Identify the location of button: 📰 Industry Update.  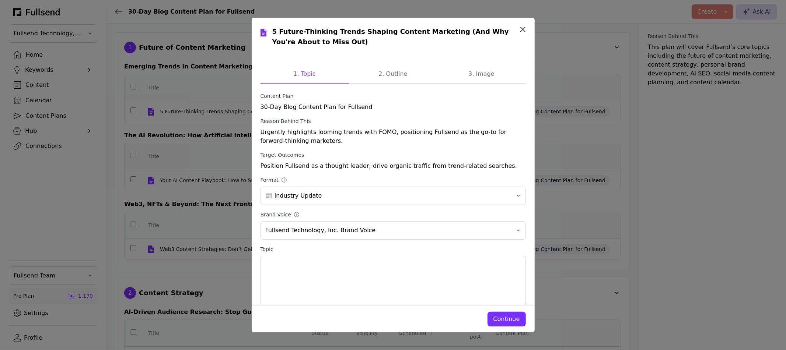
(393, 196).